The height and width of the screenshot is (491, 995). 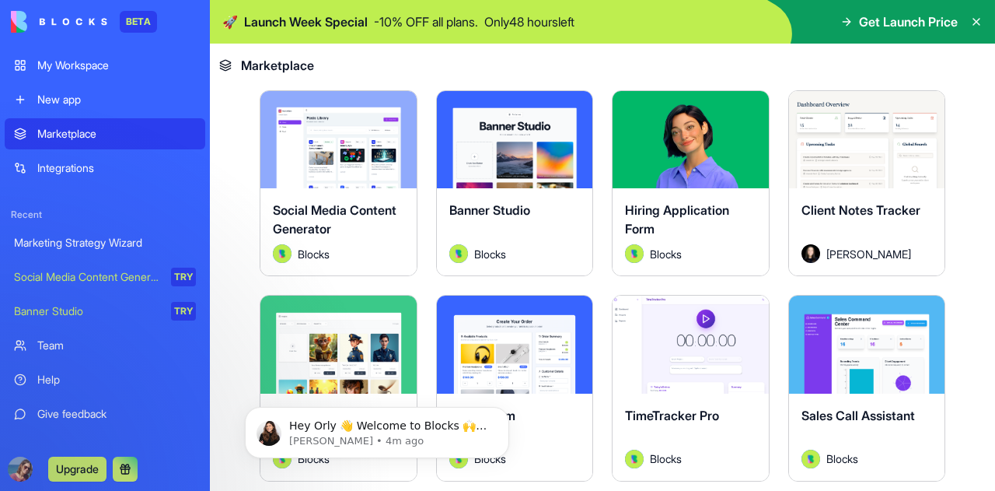 I want to click on span: Sales Call Assistant, so click(x=858, y=415).